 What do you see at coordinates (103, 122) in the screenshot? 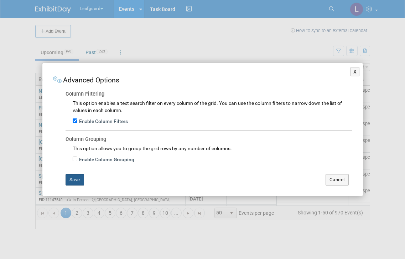
I see `label: Enable Column Filters` at bounding box center [103, 122].